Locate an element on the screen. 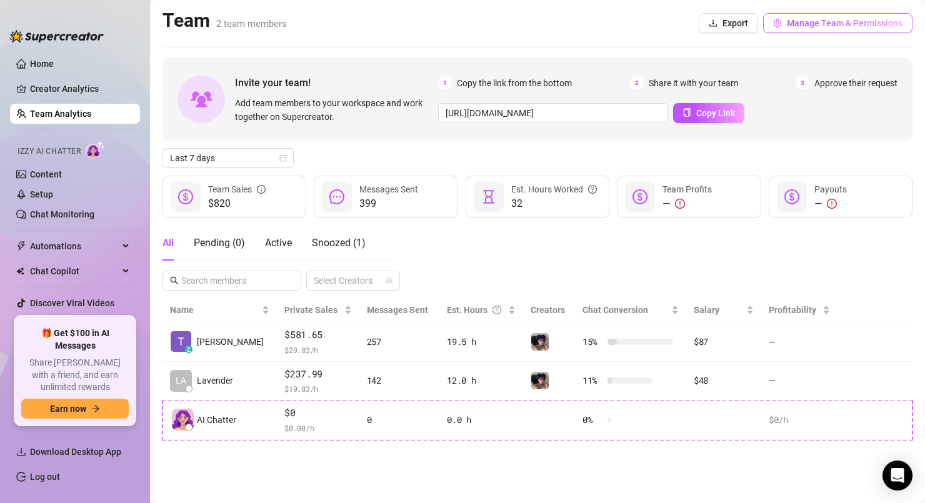 This screenshot has height=503, width=925. span: Add team members to your workspace and work together on Supercreator. is located at coordinates (334, 110).